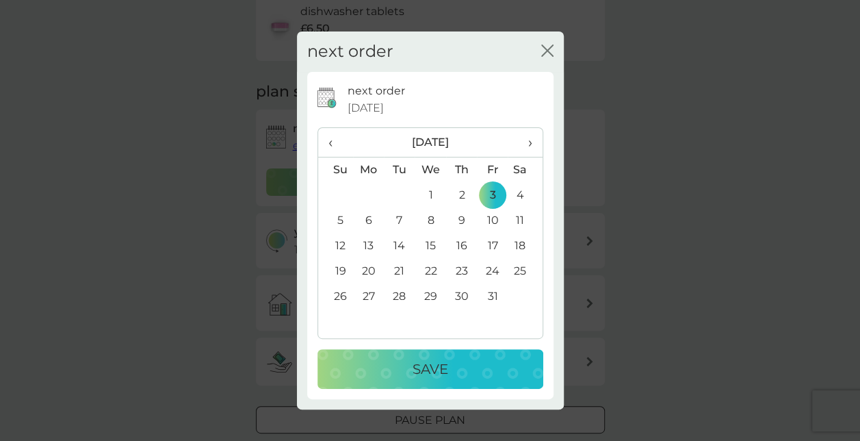 This screenshot has height=441, width=860. What do you see at coordinates (350, 51) in the screenshot?
I see `h2: next order` at bounding box center [350, 51].